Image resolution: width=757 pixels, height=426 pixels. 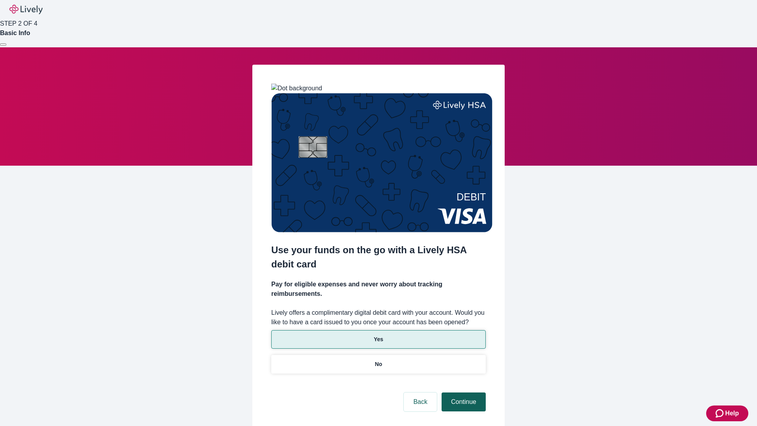 I want to click on p: Yes, so click(x=379, y=339).